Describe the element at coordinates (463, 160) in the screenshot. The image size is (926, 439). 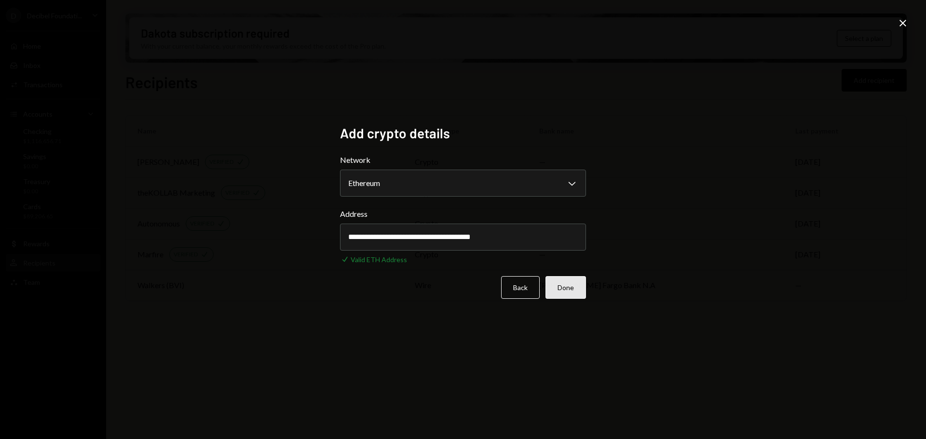
I see `label: Network` at that location.